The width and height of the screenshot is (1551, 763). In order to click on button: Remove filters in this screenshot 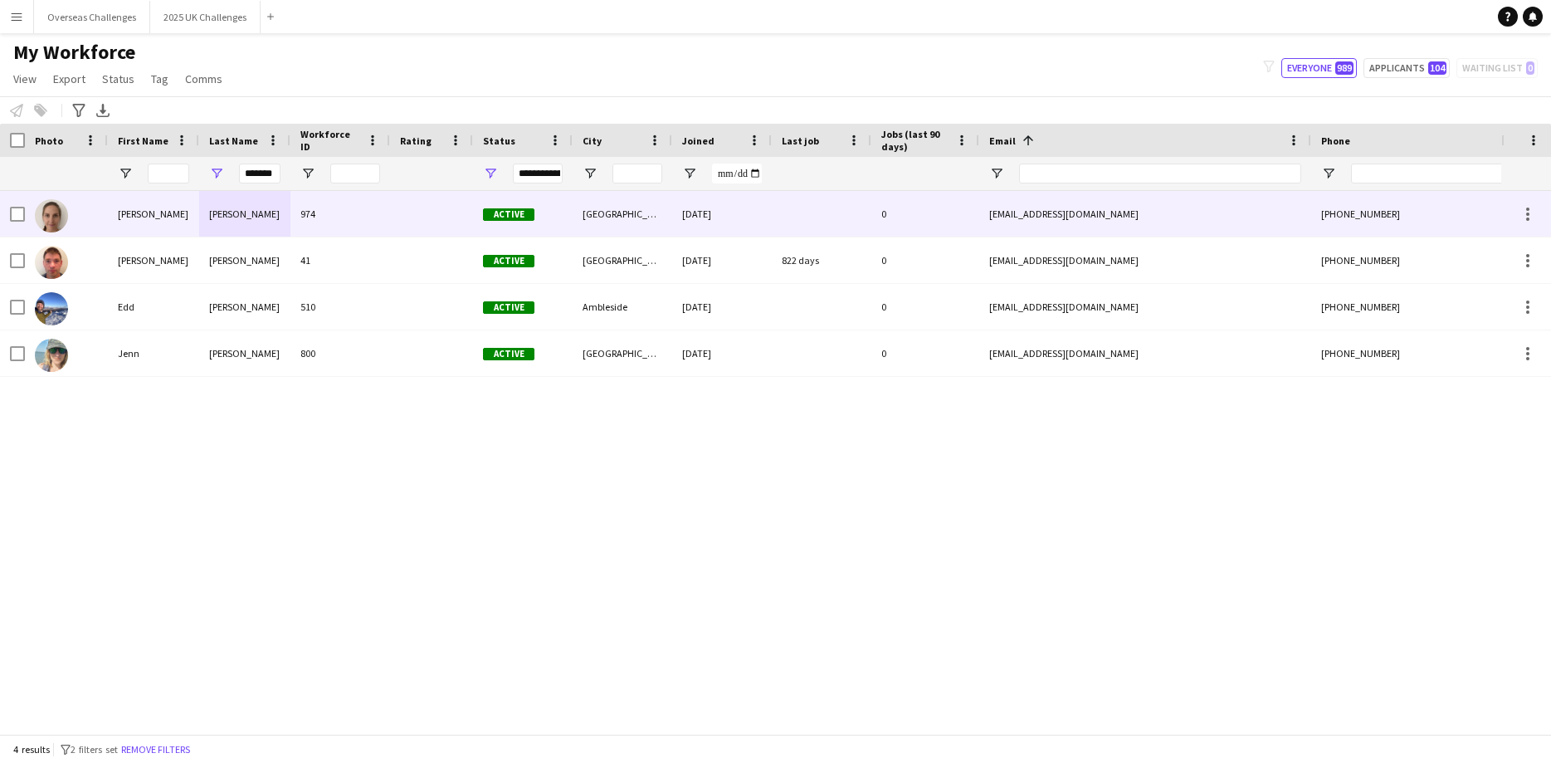, I will do `click(155, 749)`.